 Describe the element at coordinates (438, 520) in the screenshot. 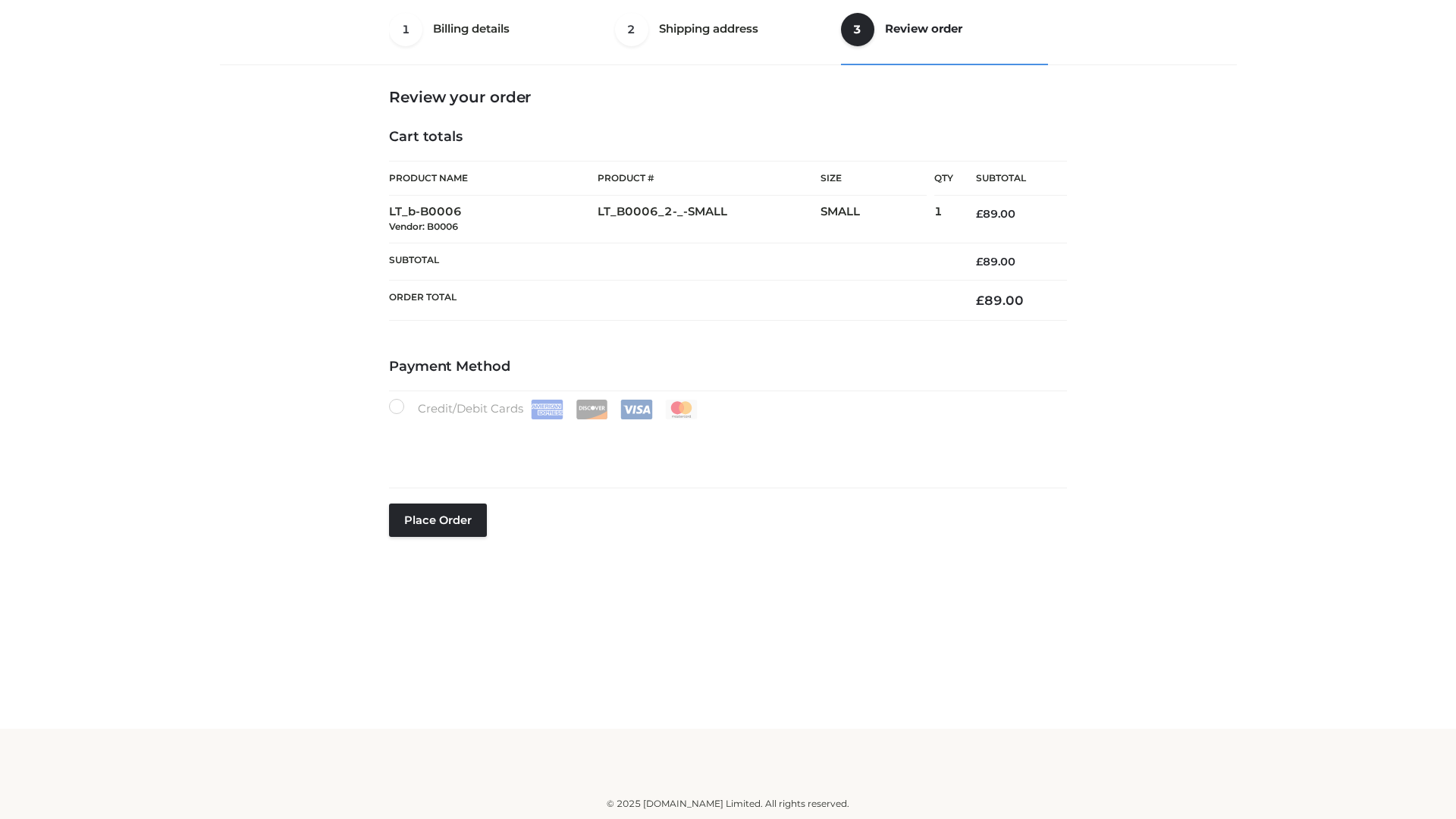

I see `button: Place order` at that location.